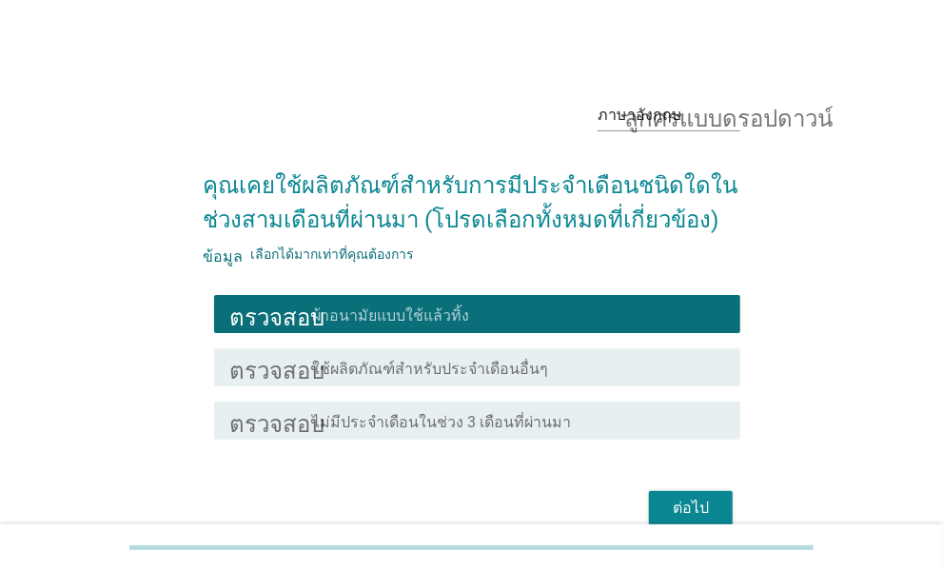  Describe the element at coordinates (639, 114) in the screenshot. I see `font: ภาษาอังกฤษ` at that location.